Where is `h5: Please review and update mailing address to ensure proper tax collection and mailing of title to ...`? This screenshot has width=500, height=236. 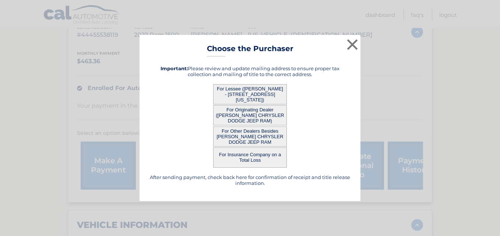 h5: Please review and update mailing address to ensure proper tax collection and mailing of title to ... is located at coordinates (250, 71).